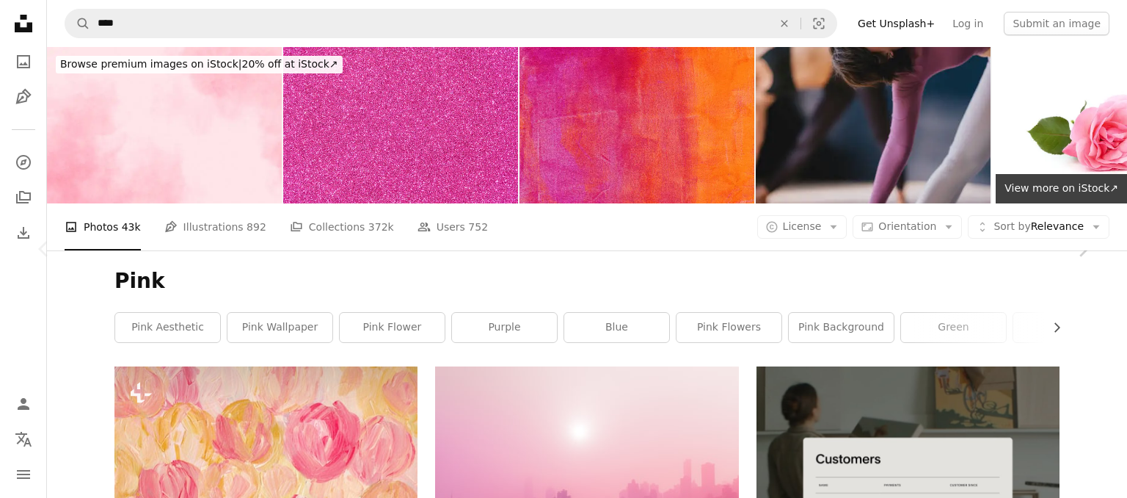 The width and height of the screenshot is (1127, 498). What do you see at coordinates (1038, 227) in the screenshot?
I see `span: Relevance` at bounding box center [1038, 227].